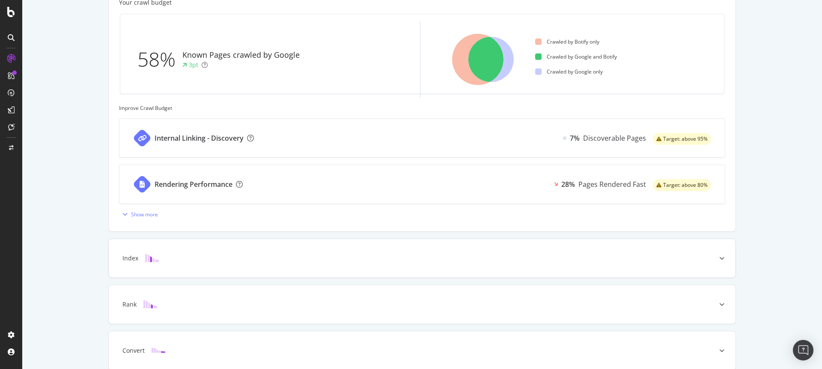  Describe the element at coordinates (193, 185) in the screenshot. I see `div: Rendering Performance` at that location.